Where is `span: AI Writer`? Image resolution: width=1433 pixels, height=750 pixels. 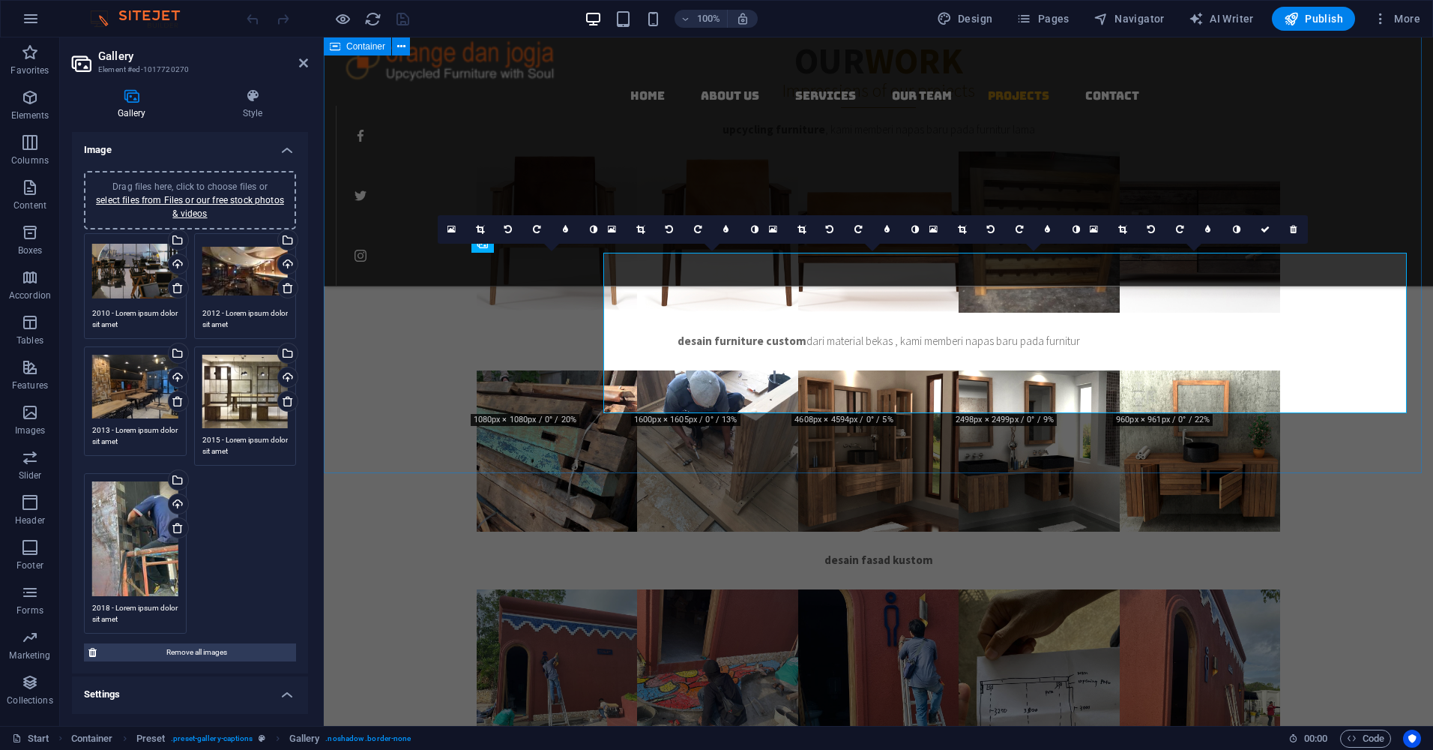
span: AI Writer is located at coordinates (1221, 19).